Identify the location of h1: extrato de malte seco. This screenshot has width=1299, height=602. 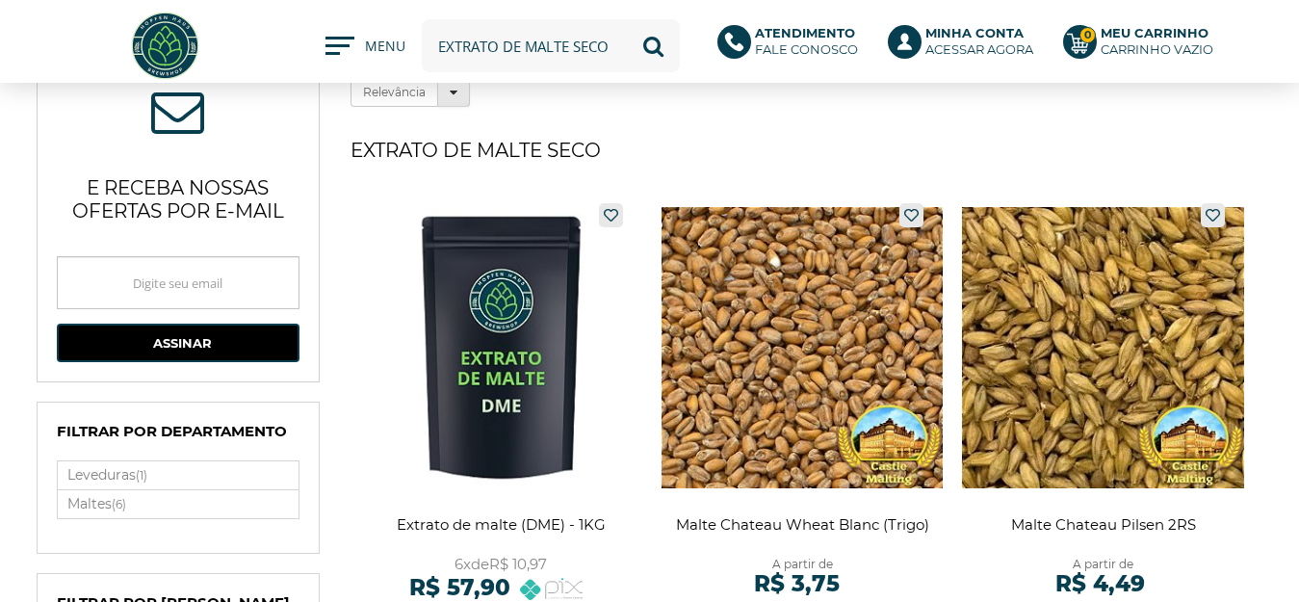
(806, 150).